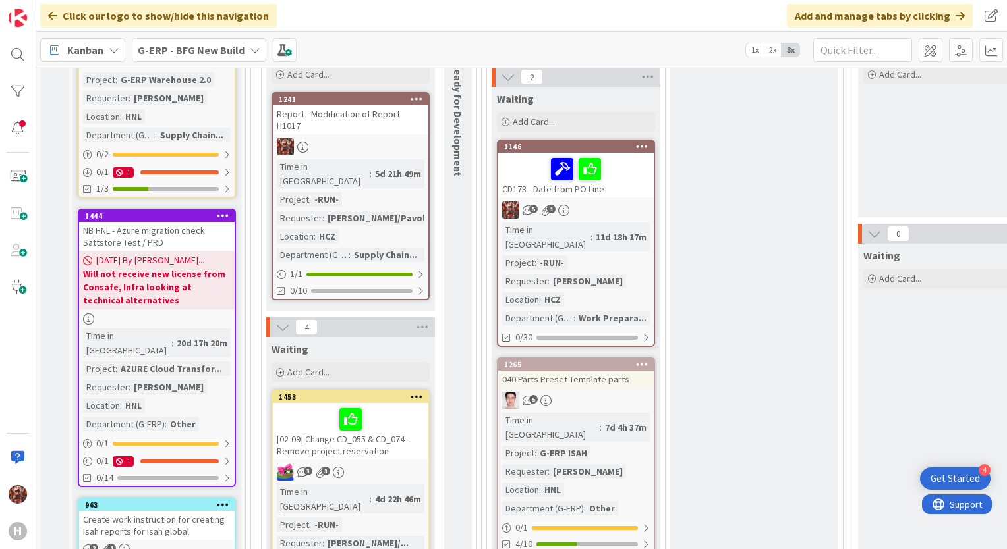 The height and width of the screenshot is (549, 1007). I want to click on span: 0/14, so click(105, 478).